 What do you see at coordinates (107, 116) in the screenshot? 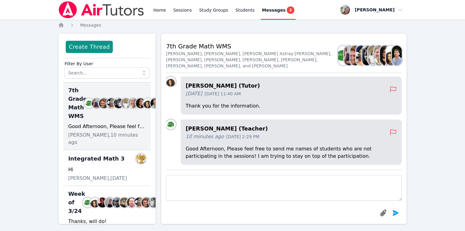
I see `div: 7th Grade Math WMSKaitlyn HallZachary D'EspositoVincent Astray-CanedaPeggy KoutasCourtney MaherAd...` at bounding box center [107, 116].